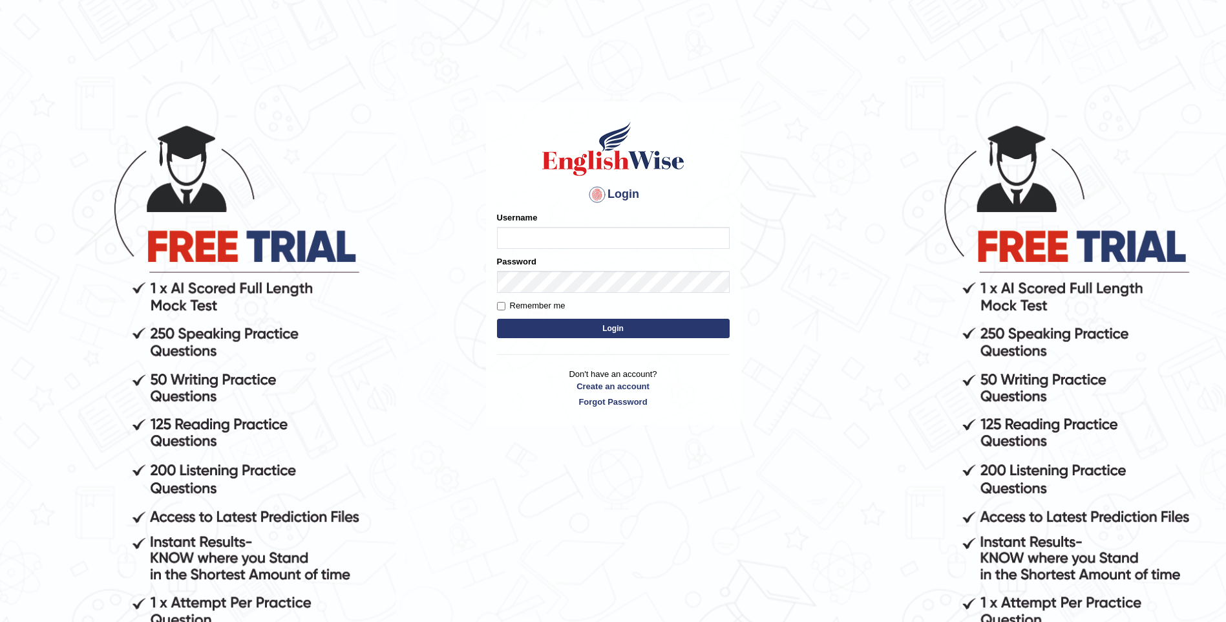 The width and height of the screenshot is (1226, 622). Describe the element at coordinates (501, 306) in the screenshot. I see `input: Remember me` at that location.